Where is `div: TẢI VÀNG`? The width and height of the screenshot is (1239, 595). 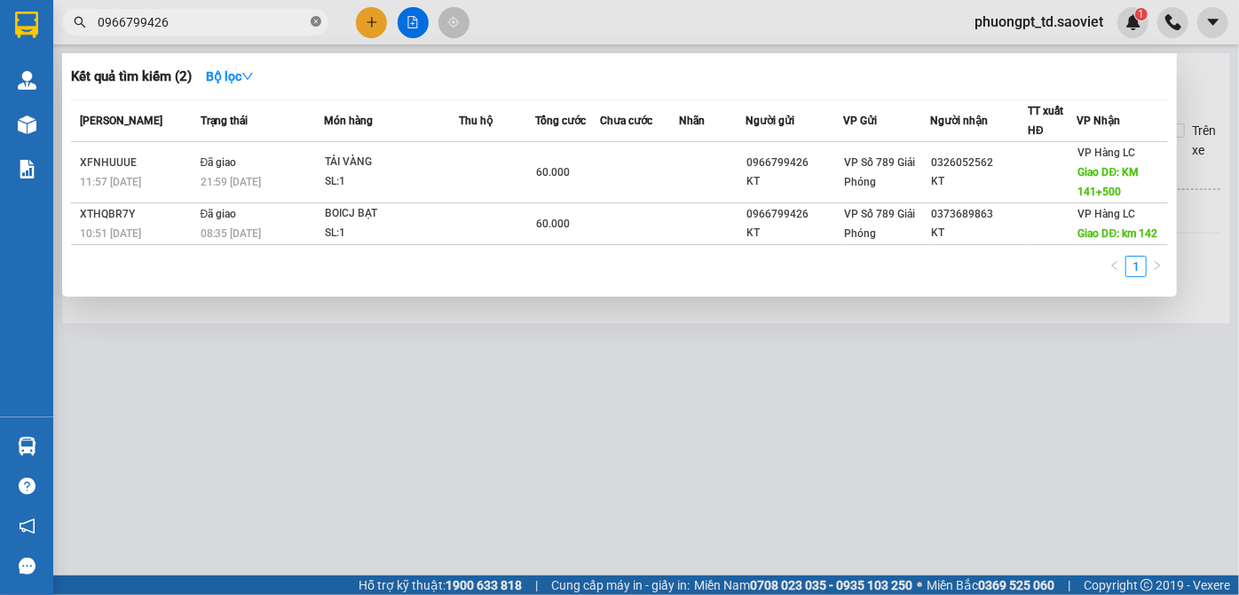
div: TẢI VÀNG is located at coordinates (391, 162).